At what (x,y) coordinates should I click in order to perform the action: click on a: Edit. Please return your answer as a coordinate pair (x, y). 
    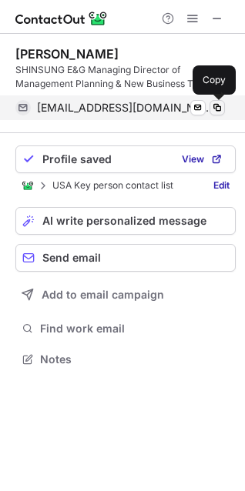
    Looking at the image, I should click on (221, 185).